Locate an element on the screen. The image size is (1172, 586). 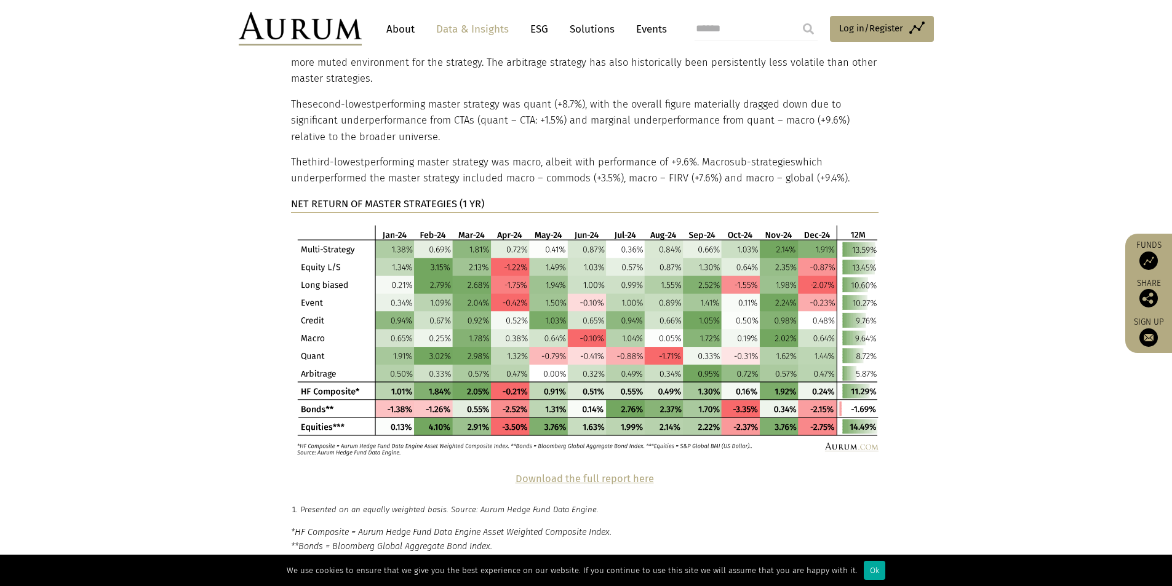
img: Aurum is located at coordinates (300, 29).